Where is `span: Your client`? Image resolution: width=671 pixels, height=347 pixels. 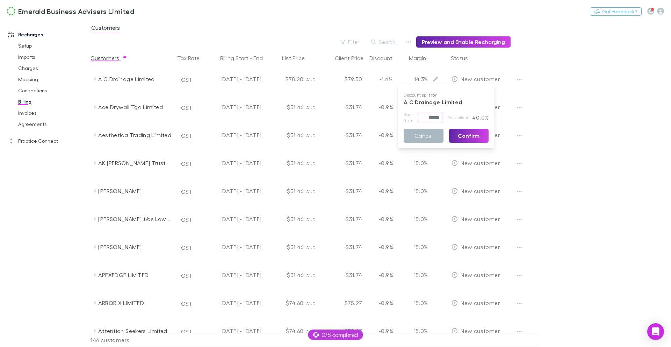 span: Your client is located at coordinates (458, 117).